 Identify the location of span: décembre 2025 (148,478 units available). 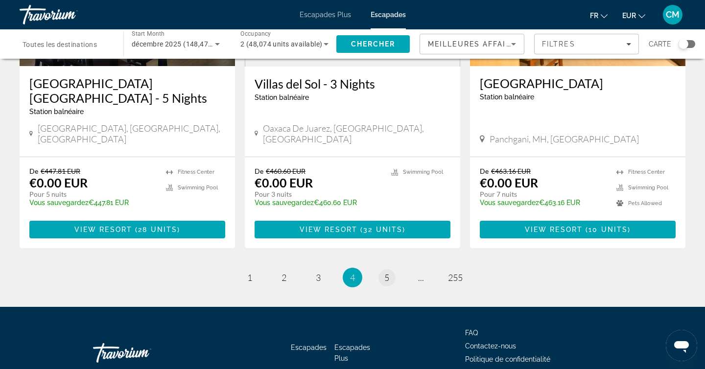
(197, 44).